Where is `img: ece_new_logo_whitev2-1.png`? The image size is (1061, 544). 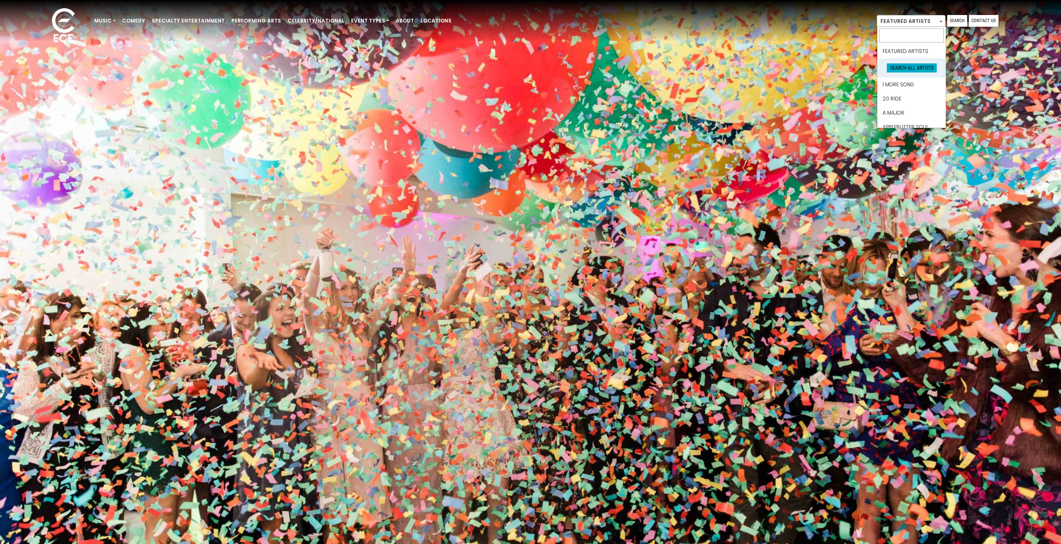
img: ece_new_logo_whitev2-1.png is located at coordinates (63, 26).